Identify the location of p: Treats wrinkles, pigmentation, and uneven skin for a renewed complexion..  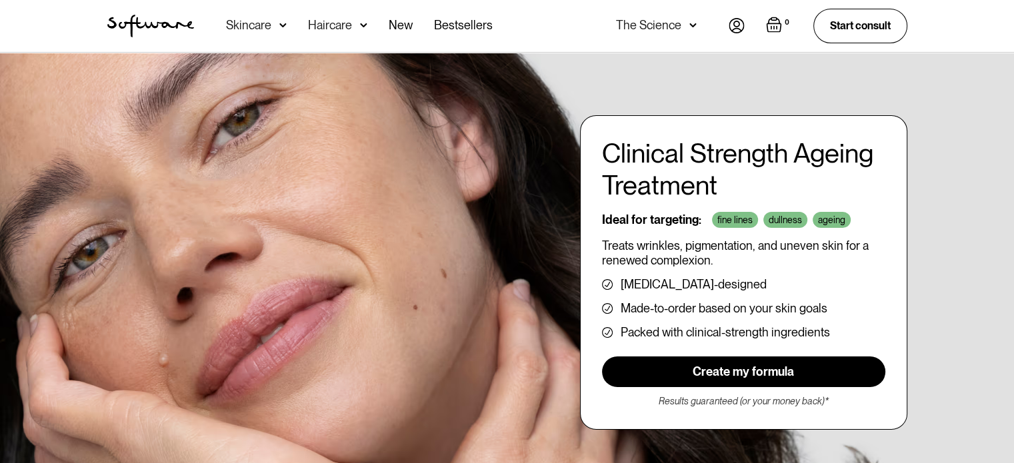
(743, 253).